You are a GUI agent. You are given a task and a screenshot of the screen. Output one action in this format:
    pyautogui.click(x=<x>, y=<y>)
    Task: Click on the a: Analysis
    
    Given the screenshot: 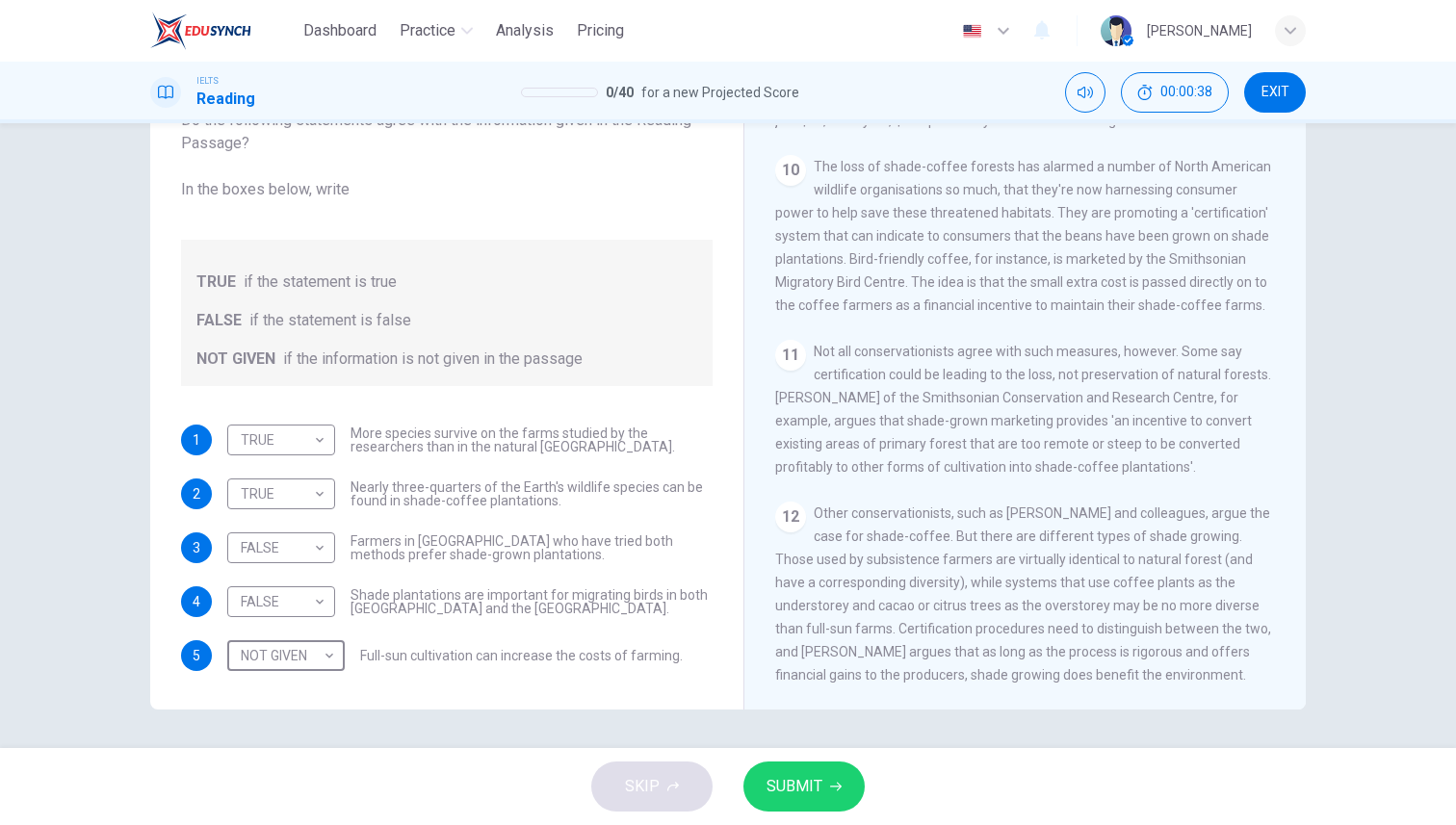 What is the action you would take?
    pyautogui.click(x=525, y=31)
    